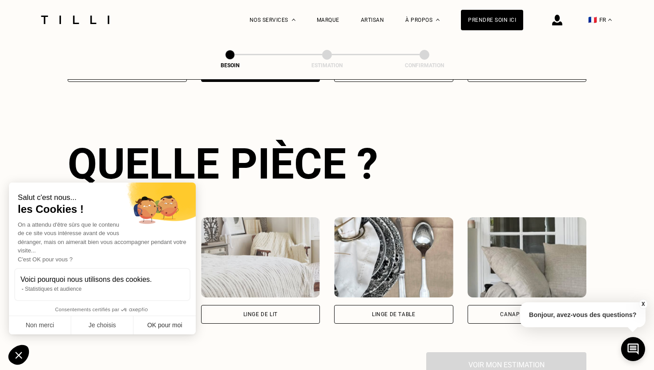  Describe the element at coordinates (294, 20) in the screenshot. I see `img: Menu déroulant` at that location.